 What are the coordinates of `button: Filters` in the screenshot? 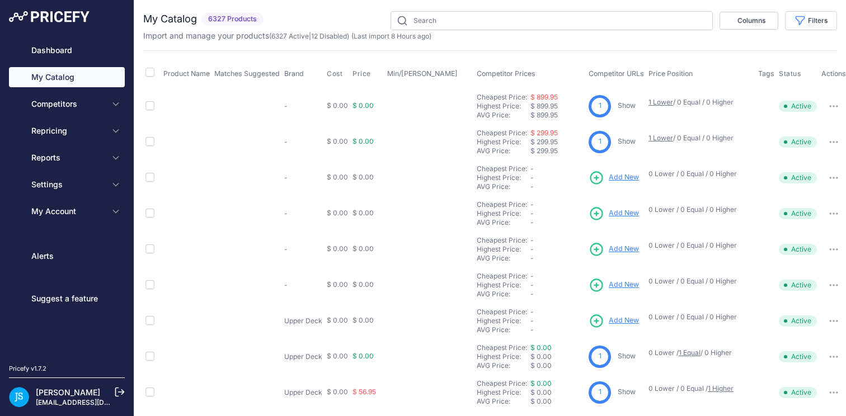 It's located at (810, 21).